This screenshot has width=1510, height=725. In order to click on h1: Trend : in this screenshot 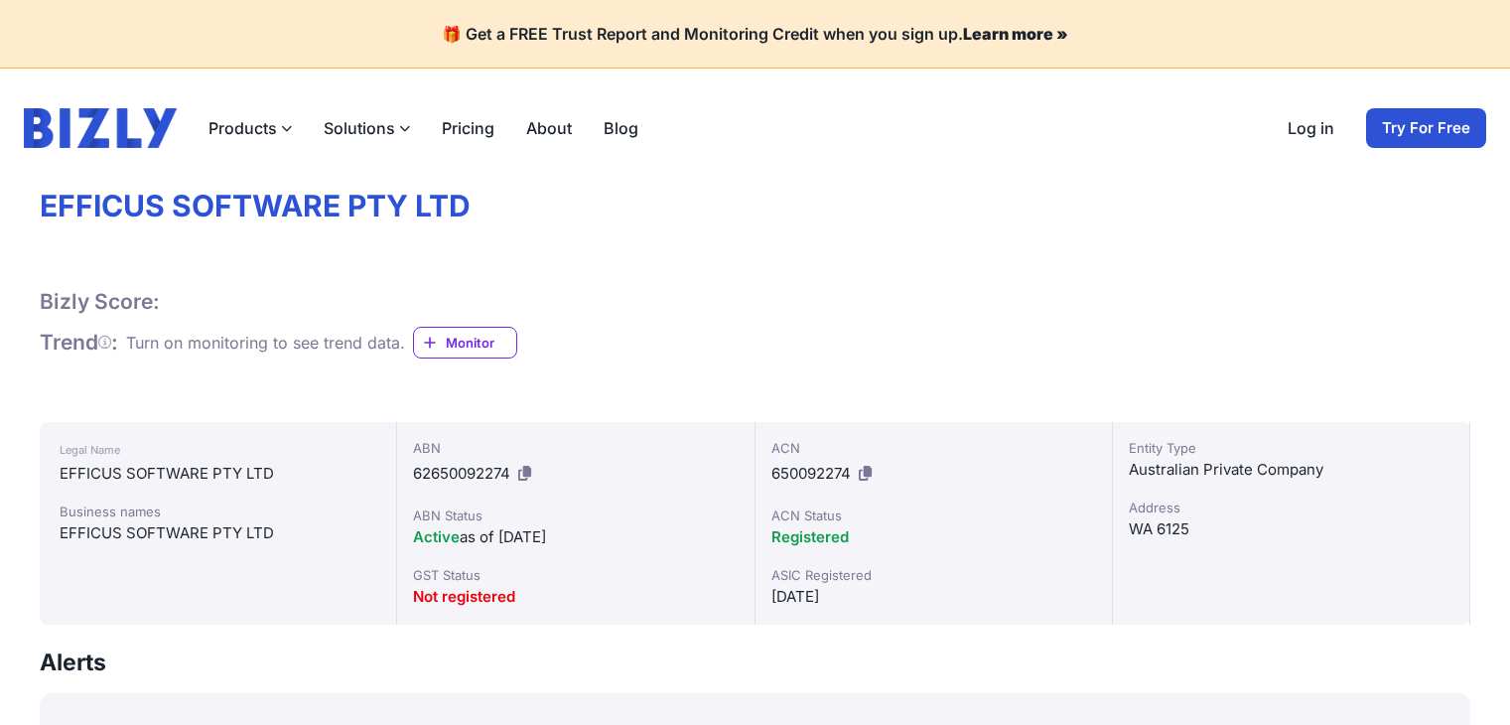, I will do `click(78, 343)`.